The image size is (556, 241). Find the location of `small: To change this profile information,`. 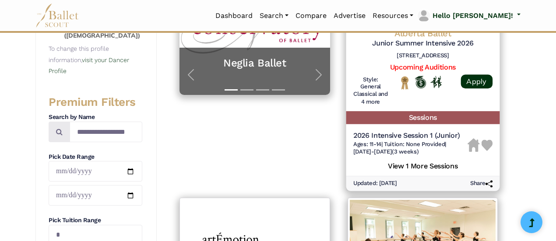

small: To change this profile information, is located at coordinates (89, 60).